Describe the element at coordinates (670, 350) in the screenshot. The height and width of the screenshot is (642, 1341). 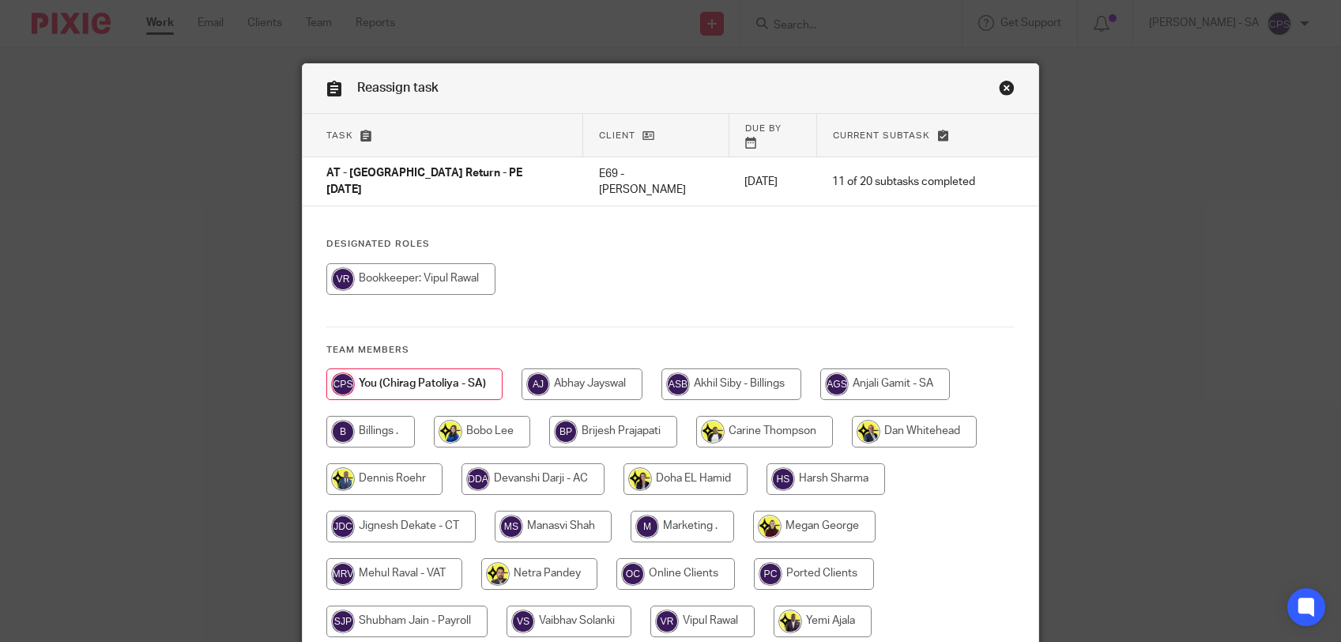
I see `h4: Team members` at that location.